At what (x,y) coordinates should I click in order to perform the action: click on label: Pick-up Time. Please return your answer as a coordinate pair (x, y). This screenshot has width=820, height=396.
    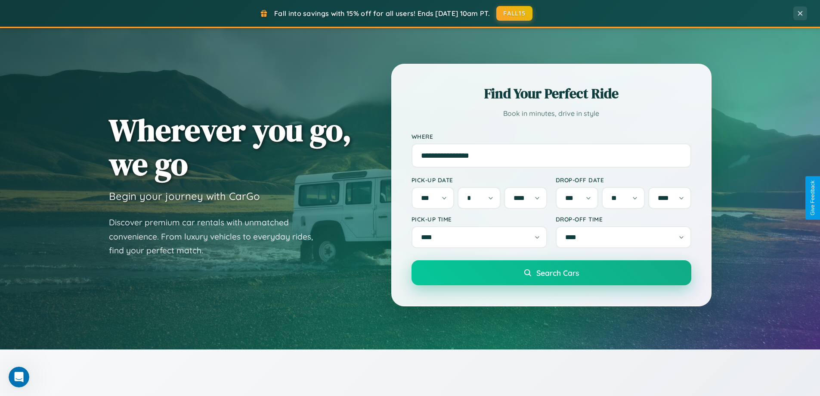
    Looking at the image, I should click on (479, 219).